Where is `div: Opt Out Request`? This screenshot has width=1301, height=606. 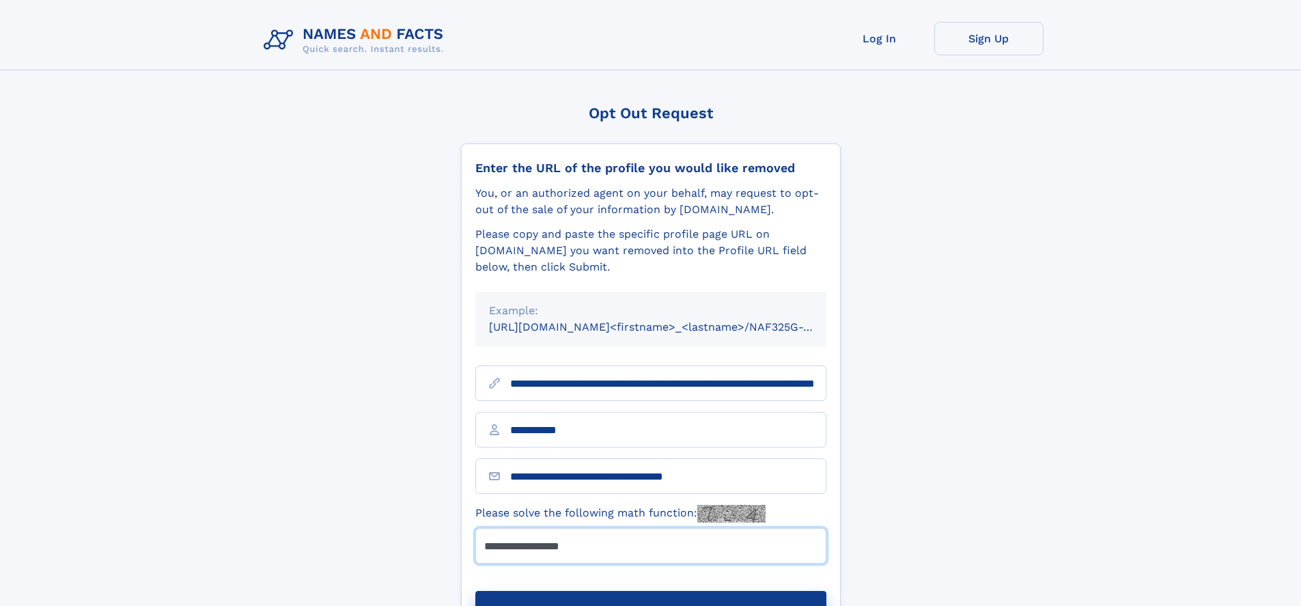 div: Opt Out Request is located at coordinates (651, 113).